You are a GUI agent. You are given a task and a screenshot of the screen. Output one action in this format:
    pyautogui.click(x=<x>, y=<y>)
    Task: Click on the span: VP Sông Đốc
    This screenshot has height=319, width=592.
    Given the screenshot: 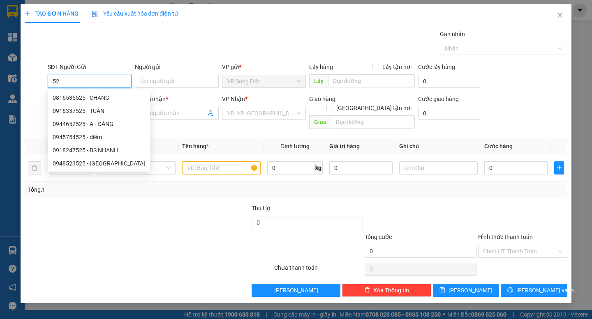 What is the action you would take?
    pyautogui.click(x=264, y=81)
    